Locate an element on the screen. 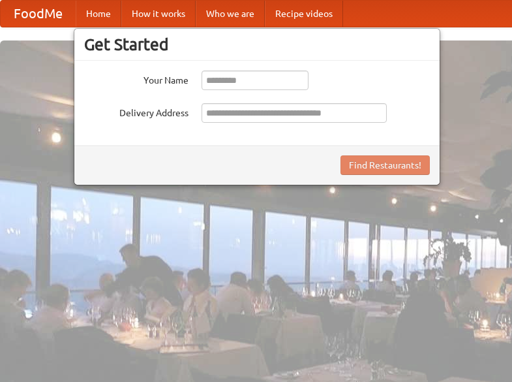  label: Your Name is located at coordinates (136, 78).